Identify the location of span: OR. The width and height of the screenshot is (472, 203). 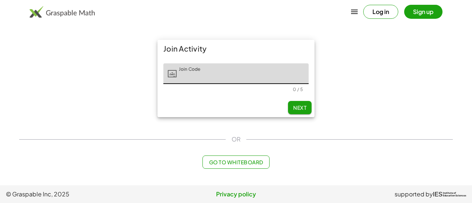
(236, 139).